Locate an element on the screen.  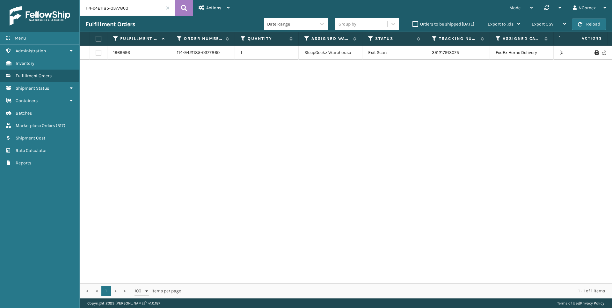
label: Fulfillment Order Id is located at coordinates (139, 39).